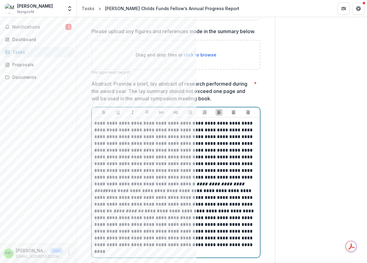 Image resolution: width=367 pixels, height=263 pixels. Describe the element at coordinates (133, 112) in the screenshot. I see `button: Italicize` at that location.